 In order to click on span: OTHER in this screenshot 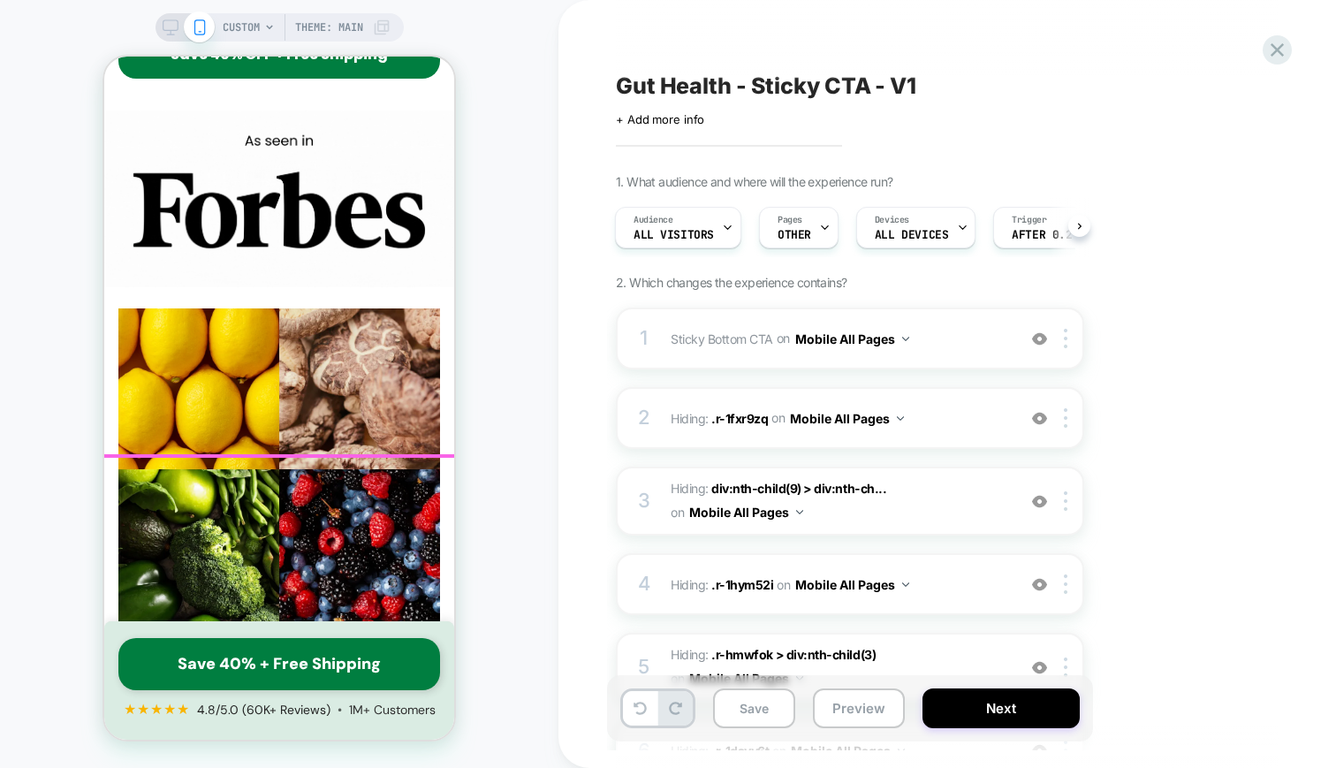, I will do `click(795, 235)`.